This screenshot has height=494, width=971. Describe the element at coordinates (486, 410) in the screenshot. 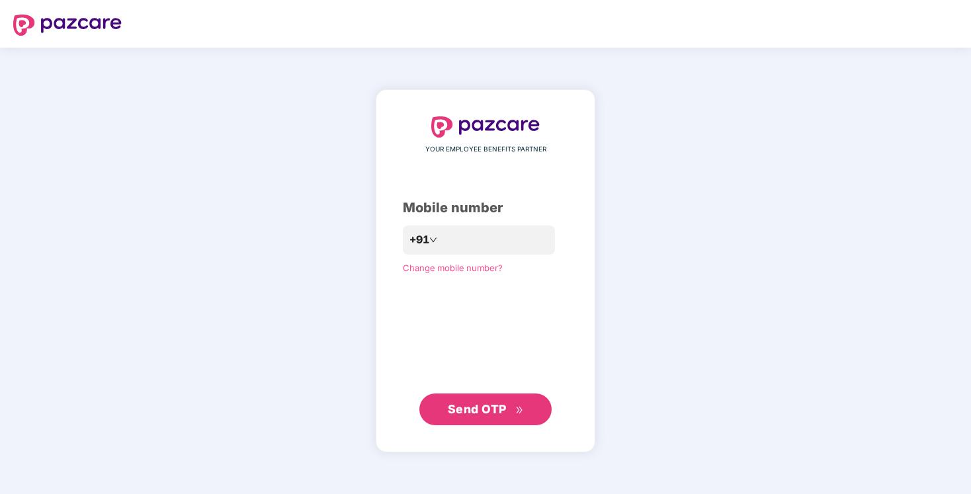

I see `button: Send OTPdouble-right` at that location.